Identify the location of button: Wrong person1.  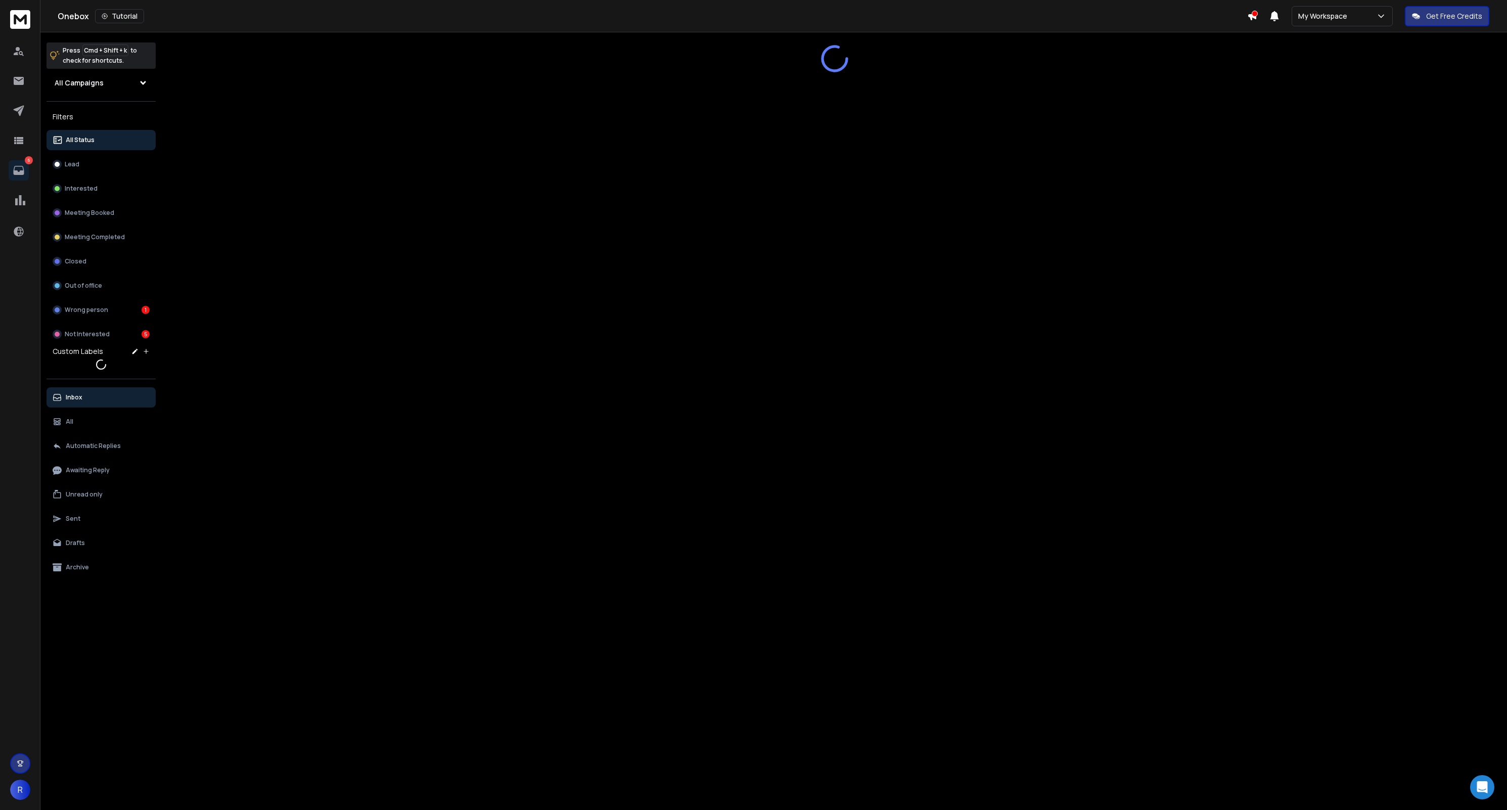
(101, 310).